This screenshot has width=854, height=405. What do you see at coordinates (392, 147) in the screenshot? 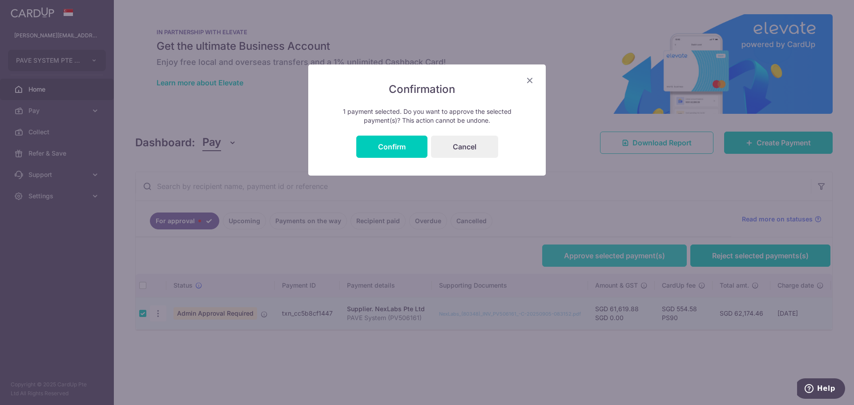
I see `button: Confirm` at bounding box center [392, 147].